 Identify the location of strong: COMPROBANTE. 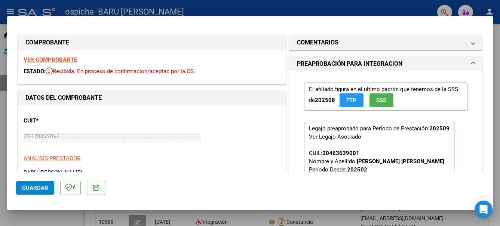
(47, 42).